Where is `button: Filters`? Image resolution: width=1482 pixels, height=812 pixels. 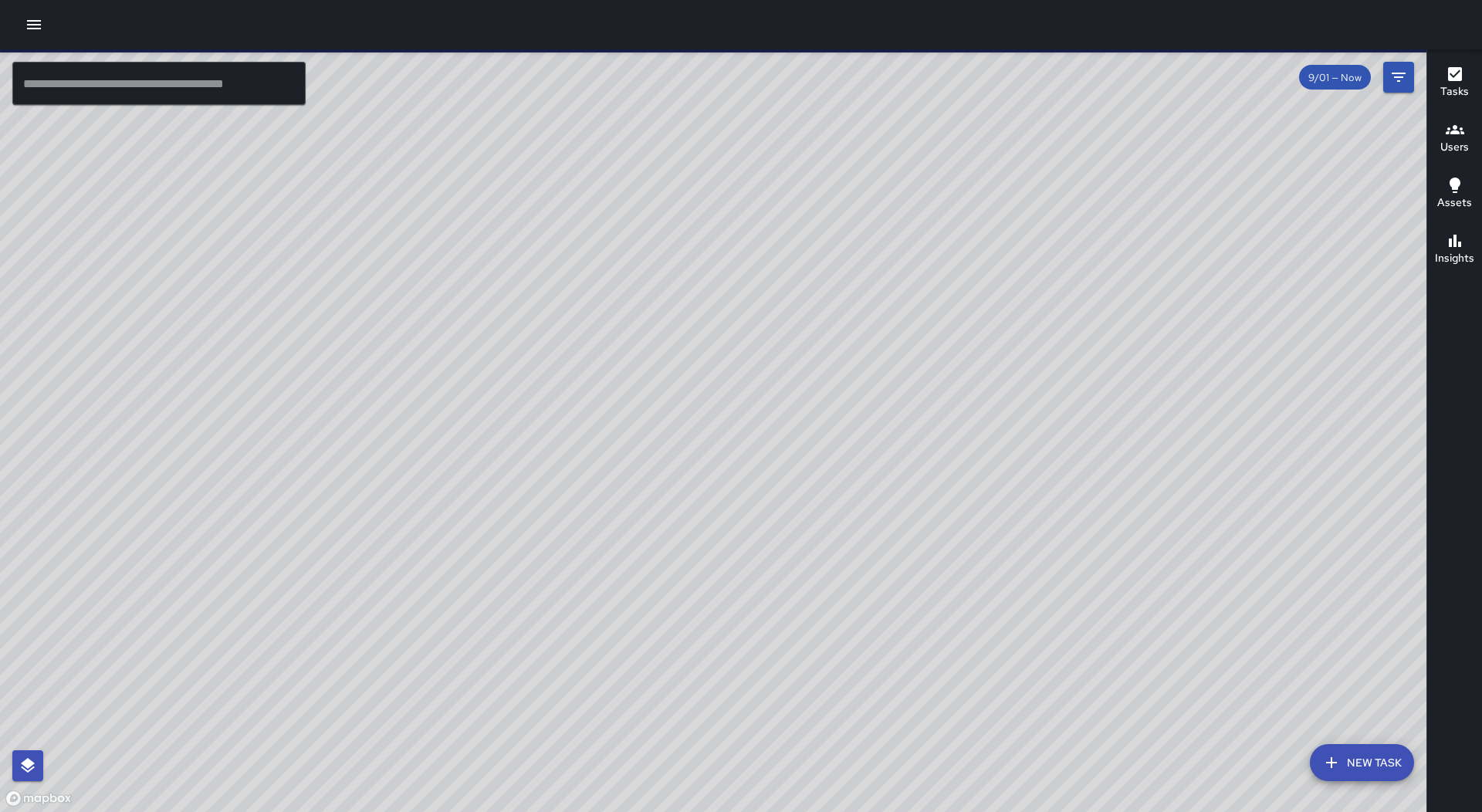 button: Filters is located at coordinates (1398, 77).